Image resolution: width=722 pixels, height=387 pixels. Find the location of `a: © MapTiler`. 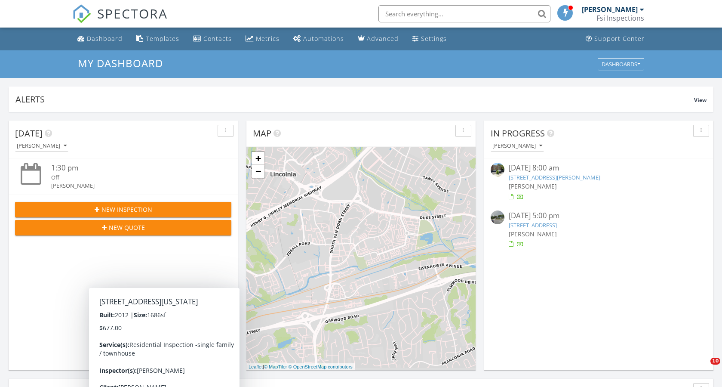

a: © MapTiler is located at coordinates (276, 366).